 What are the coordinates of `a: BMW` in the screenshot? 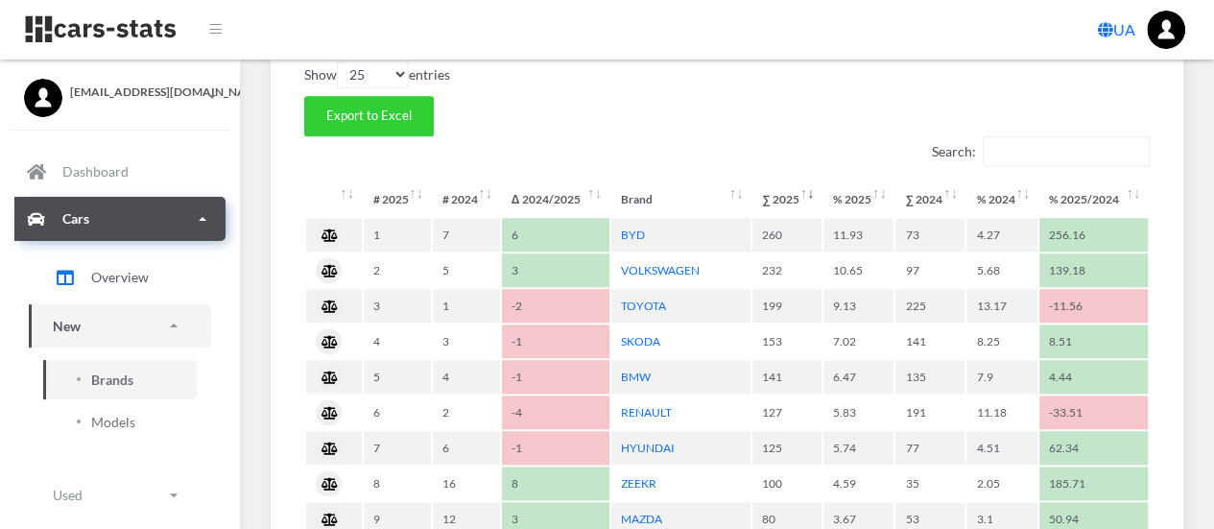 It's located at (636, 376).